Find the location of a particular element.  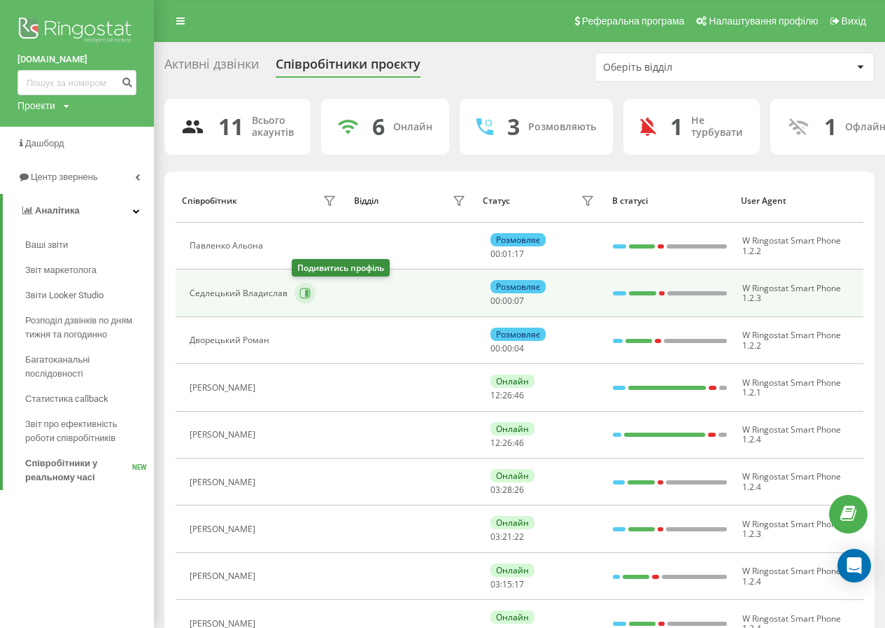

span: Звіти Looker Studio is located at coordinates (64, 295).